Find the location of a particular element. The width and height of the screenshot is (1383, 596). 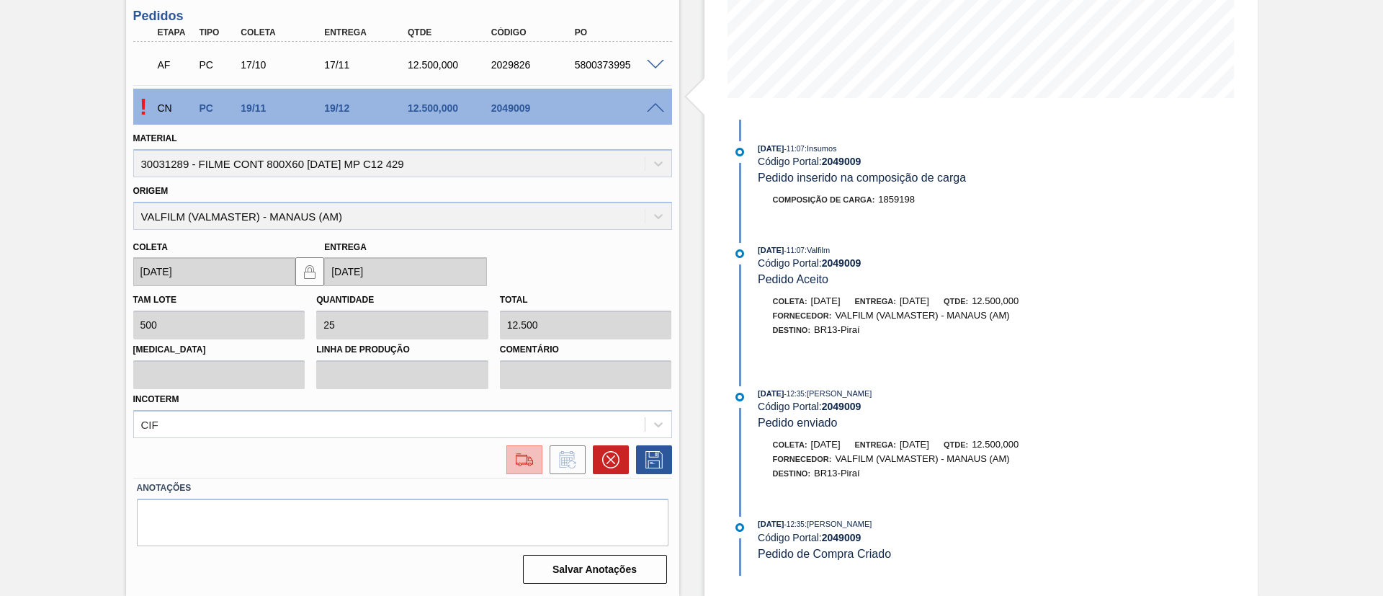

label: Comentário is located at coordinates (586, 349).